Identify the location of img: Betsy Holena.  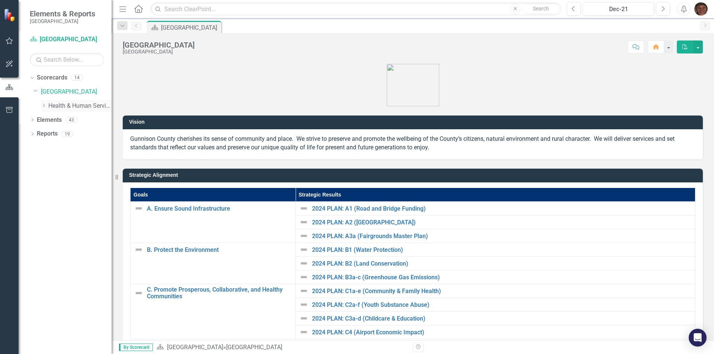
(701, 9).